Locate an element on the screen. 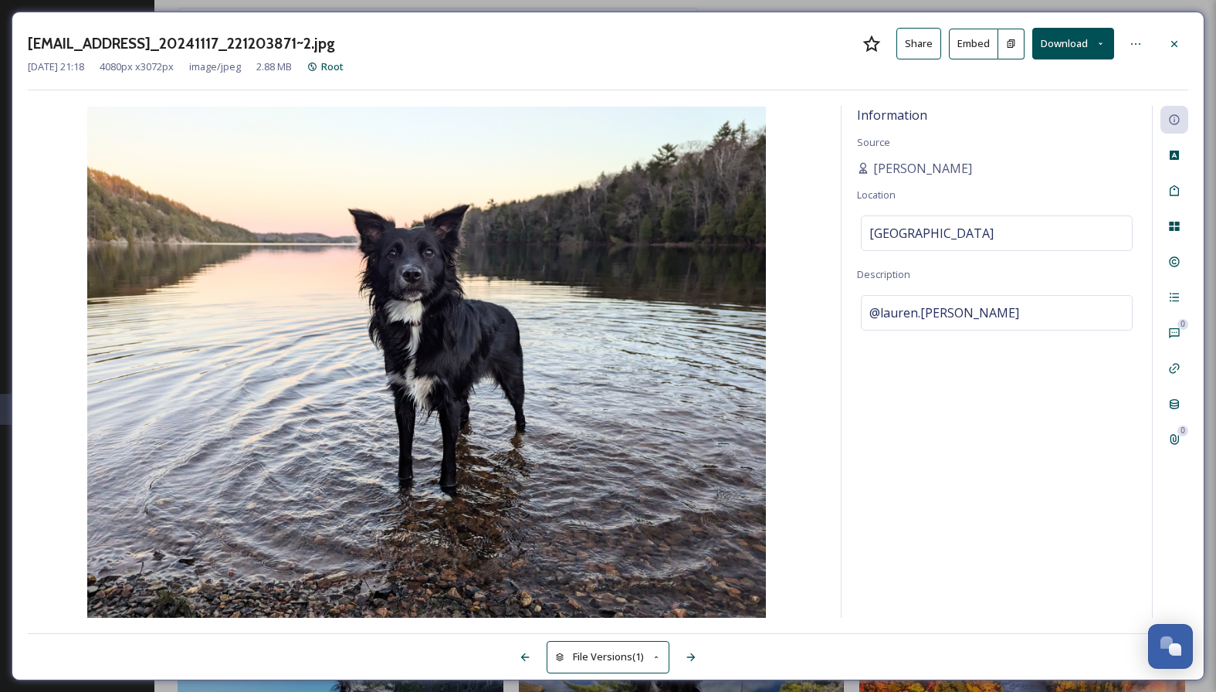 This screenshot has width=1216, height=692. span: Description is located at coordinates (883, 274).